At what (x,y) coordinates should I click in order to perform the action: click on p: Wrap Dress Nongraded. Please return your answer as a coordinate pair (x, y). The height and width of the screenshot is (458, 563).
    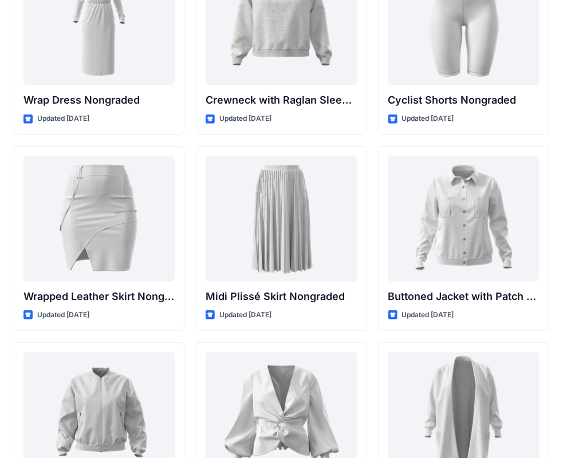
    Looking at the image, I should click on (99, 100).